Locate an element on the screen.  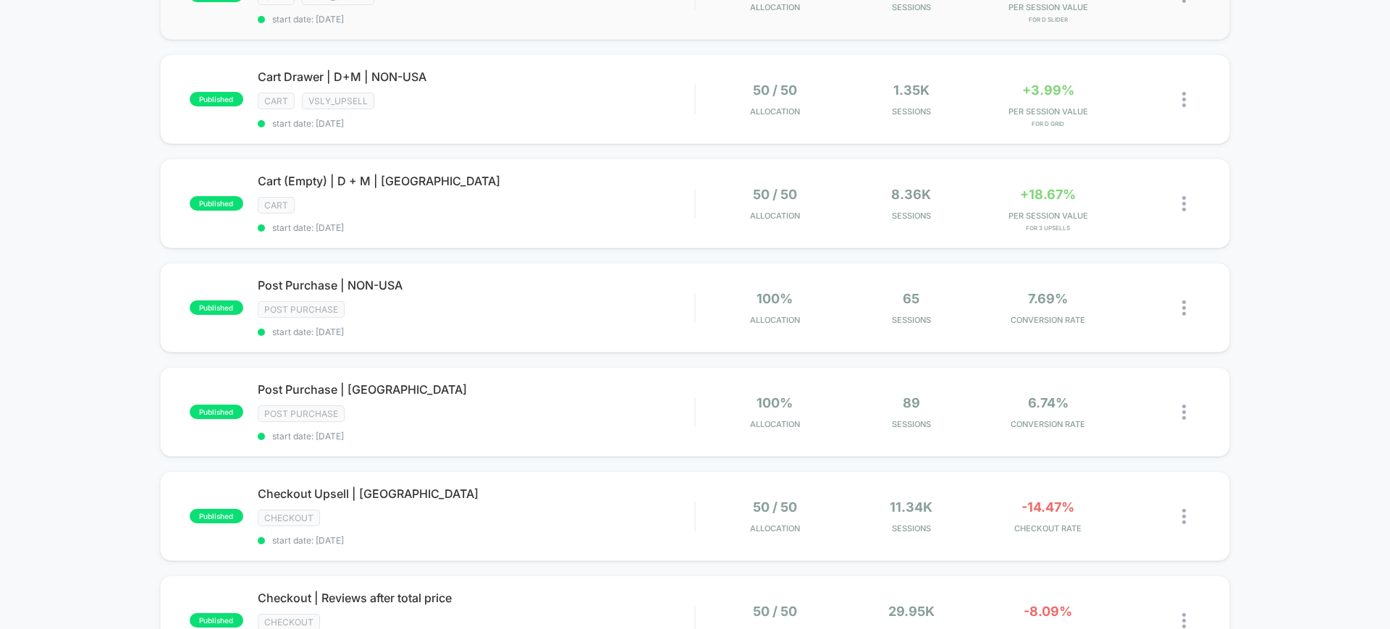
span: 7.69% is located at coordinates (1048, 298).